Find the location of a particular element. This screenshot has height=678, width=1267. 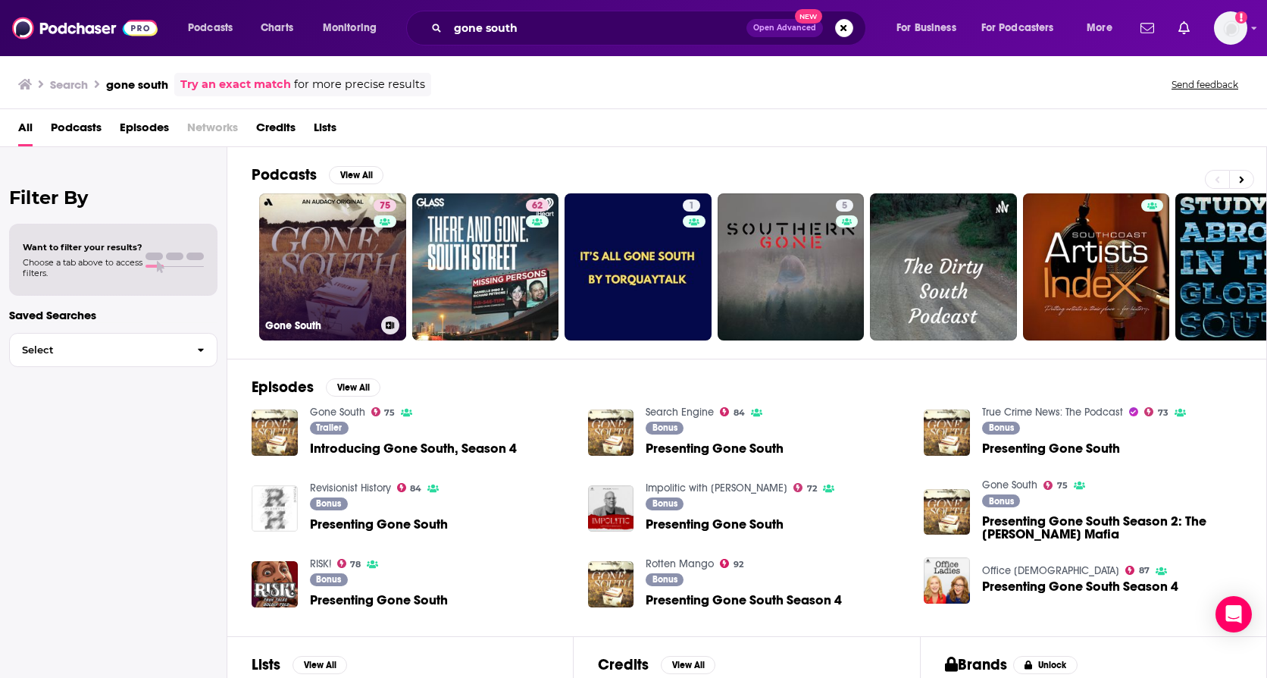

p: Saved Searches is located at coordinates (113, 315).